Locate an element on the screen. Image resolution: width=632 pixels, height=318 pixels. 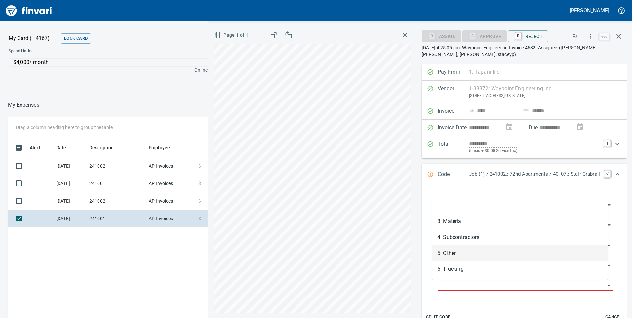
span: Reject is located at coordinates (528, 36).